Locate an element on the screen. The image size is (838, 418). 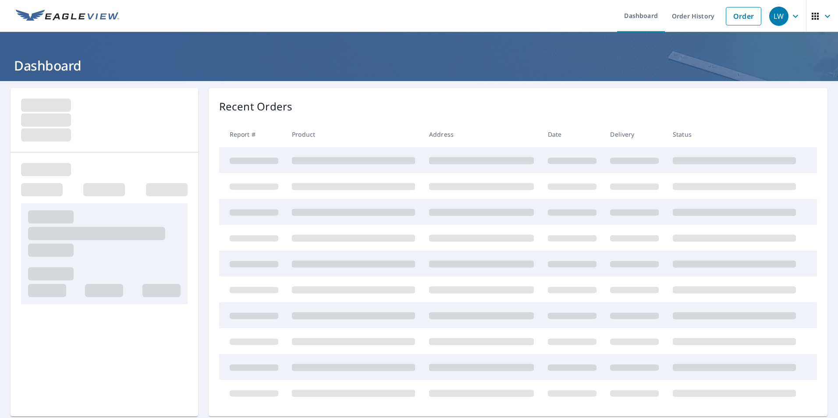
th: Date is located at coordinates (572, 134).